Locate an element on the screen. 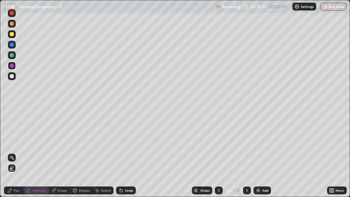 The image size is (350, 197). div: Eraser is located at coordinates (63, 190).